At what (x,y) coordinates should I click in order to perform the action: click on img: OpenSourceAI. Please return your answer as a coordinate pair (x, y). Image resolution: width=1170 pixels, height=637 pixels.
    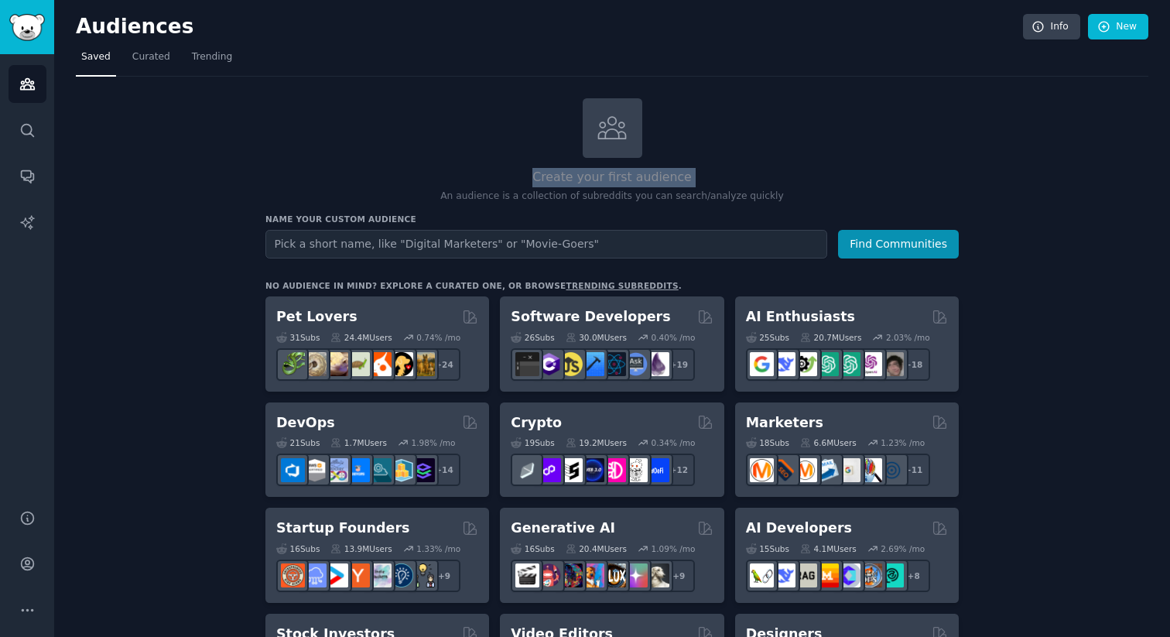
    Looking at the image, I should click on (848, 575).